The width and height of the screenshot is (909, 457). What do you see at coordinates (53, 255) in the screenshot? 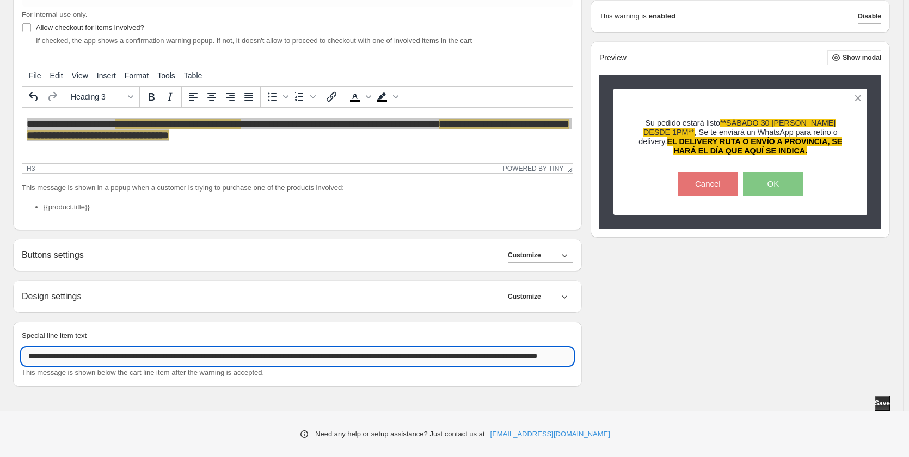
I see `h2: Buttons settings` at bounding box center [53, 255].